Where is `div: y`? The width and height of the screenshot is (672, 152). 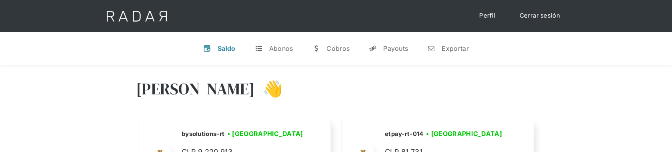
div: y is located at coordinates (373, 48).